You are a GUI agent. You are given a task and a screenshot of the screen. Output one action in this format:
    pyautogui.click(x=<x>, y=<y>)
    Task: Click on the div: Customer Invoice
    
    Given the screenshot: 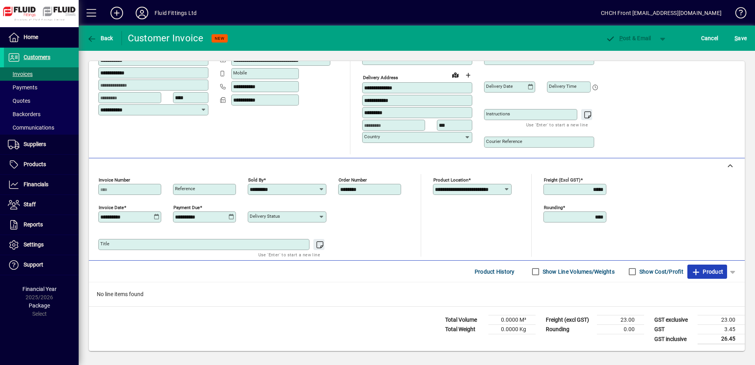 What is the action you would take?
    pyautogui.click(x=166, y=38)
    